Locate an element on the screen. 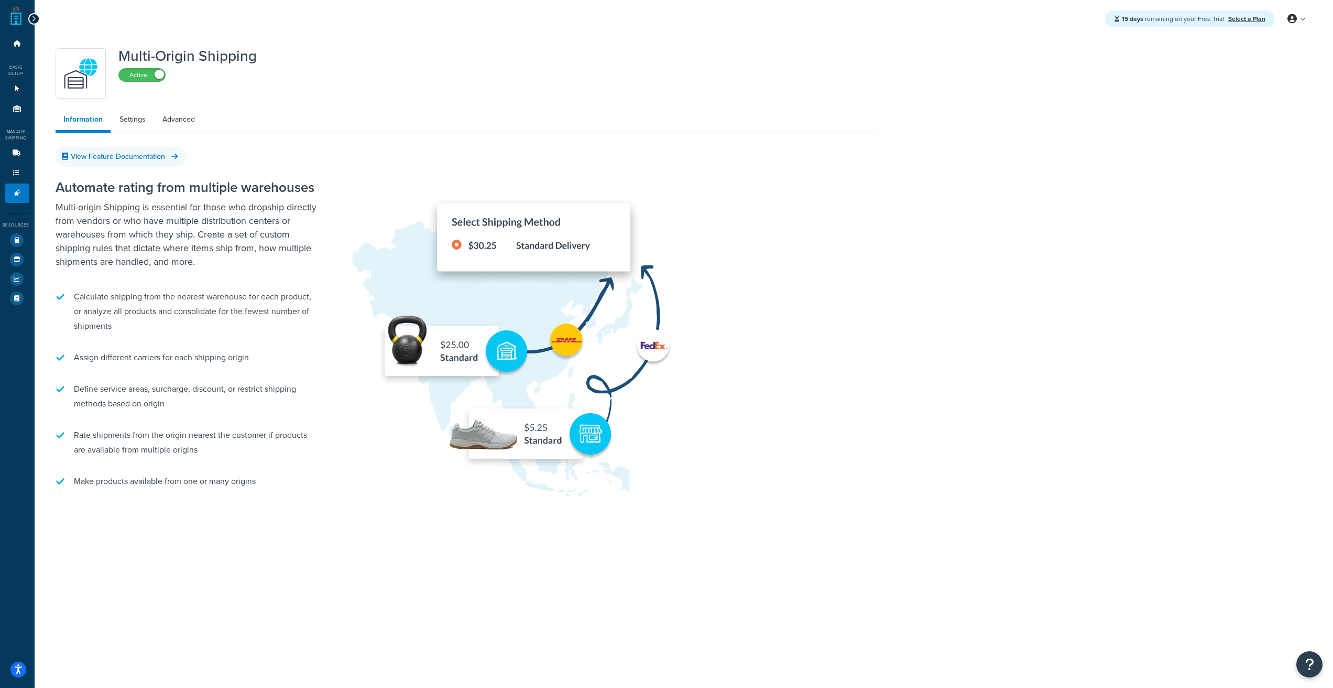 This screenshot has height=688, width=1333. h1: Multi-Origin Shipping is located at coordinates (188, 56).